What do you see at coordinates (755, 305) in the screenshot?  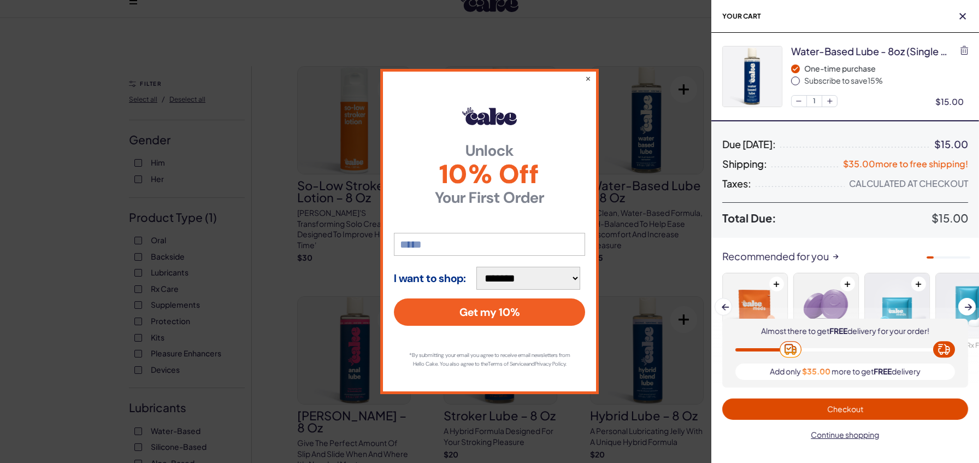 I see `img: Cake ED Meds` at bounding box center [755, 305].